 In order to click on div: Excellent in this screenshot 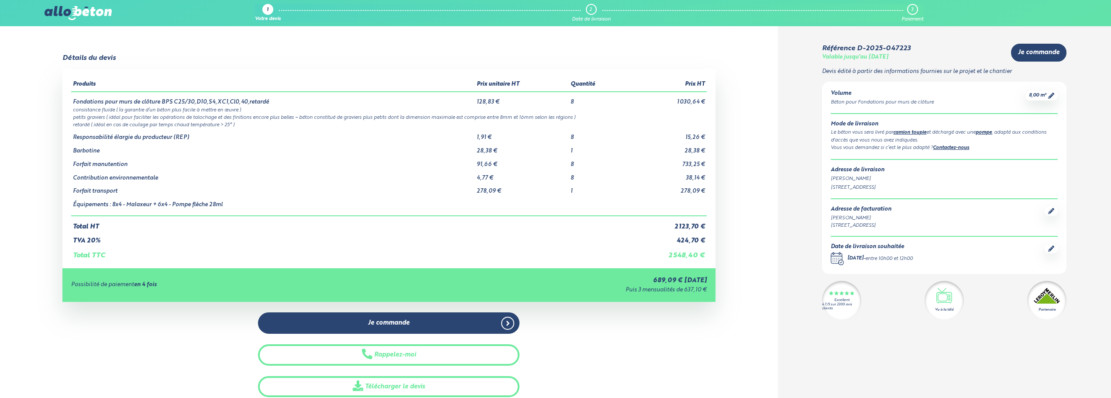, I will do `click(842, 300)`.